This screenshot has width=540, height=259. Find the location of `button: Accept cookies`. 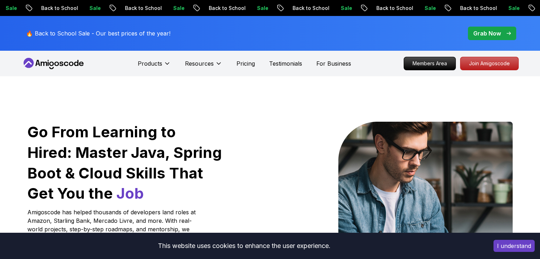

button: Accept cookies is located at coordinates (514, 246).